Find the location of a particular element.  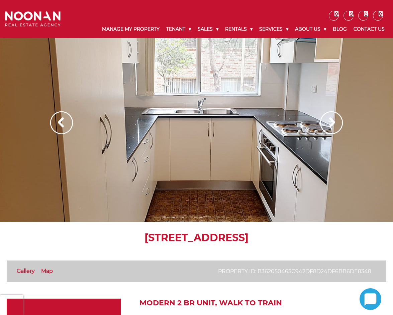

a: Map is located at coordinates (47, 271).